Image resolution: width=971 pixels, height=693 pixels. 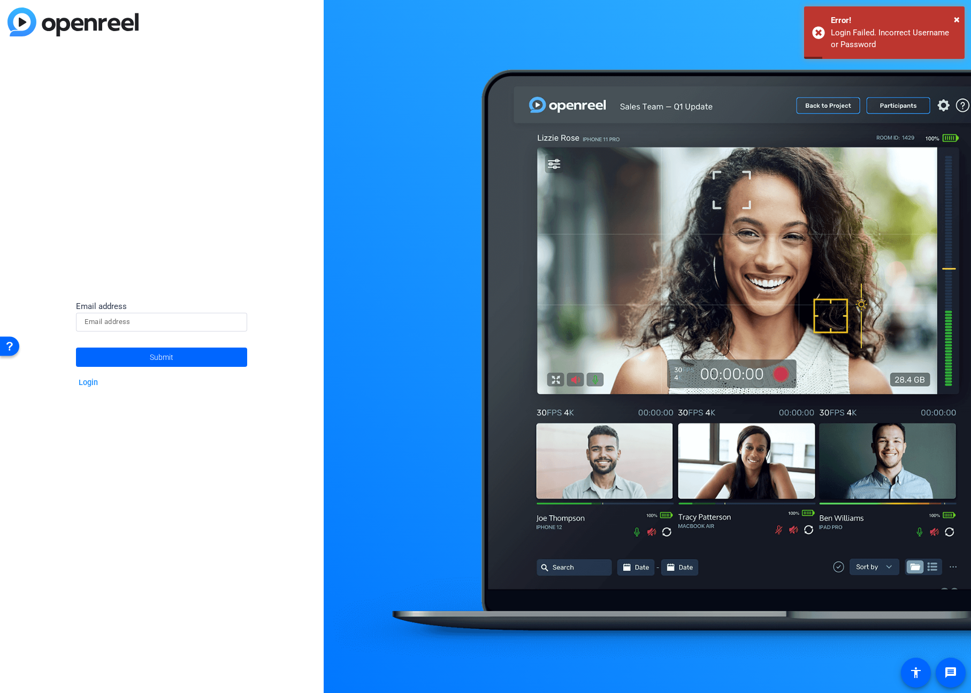 I want to click on div: Error!, so click(x=894, y=20).